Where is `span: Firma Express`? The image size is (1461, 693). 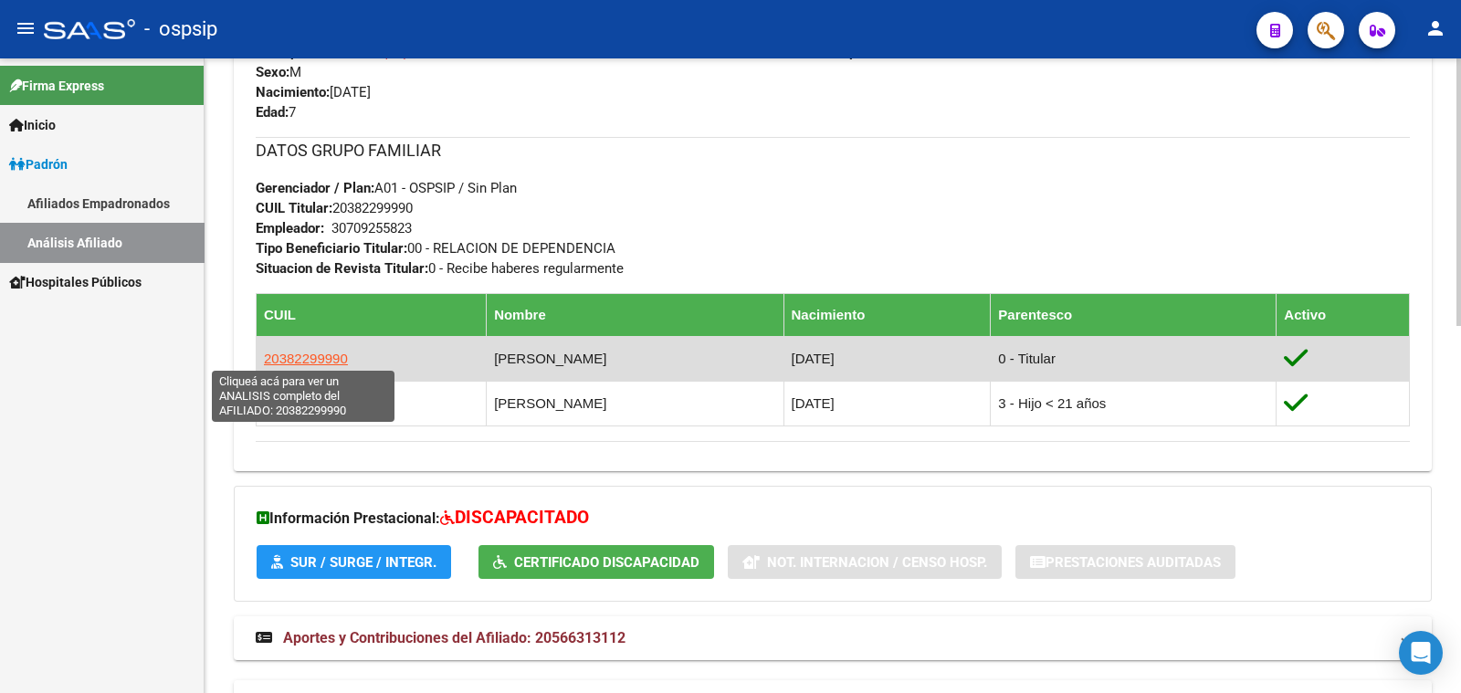
span: Firma Express is located at coordinates (57, 86).